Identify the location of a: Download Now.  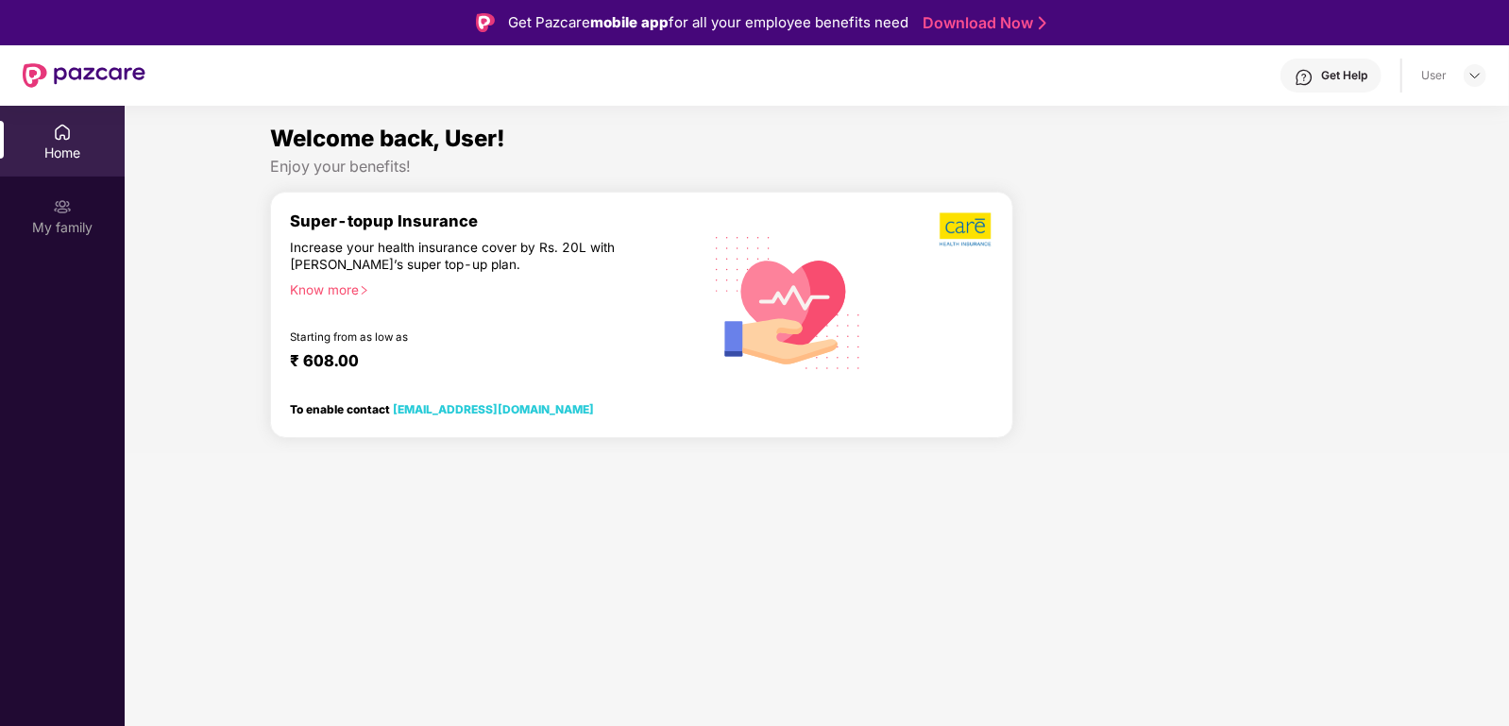
(981, 23).